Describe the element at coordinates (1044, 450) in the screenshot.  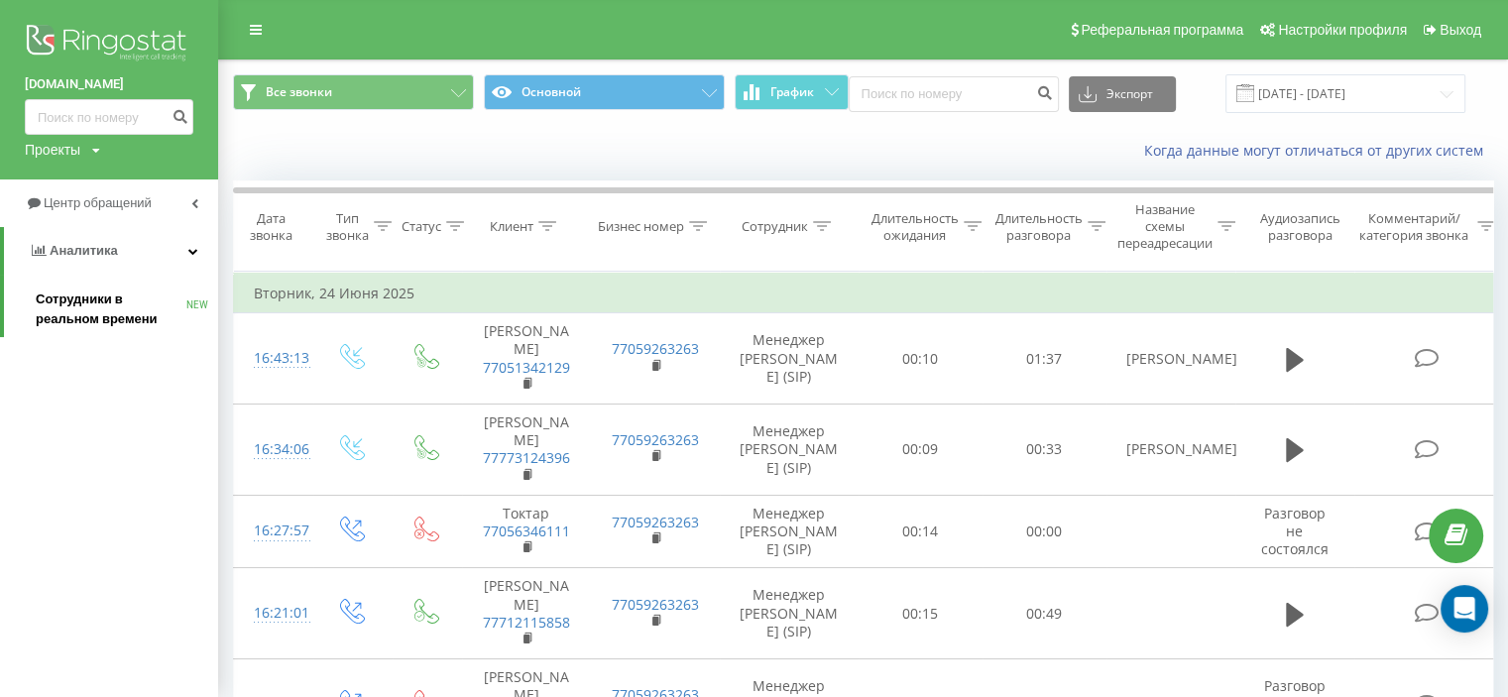
I see `td: 00:33` at that location.